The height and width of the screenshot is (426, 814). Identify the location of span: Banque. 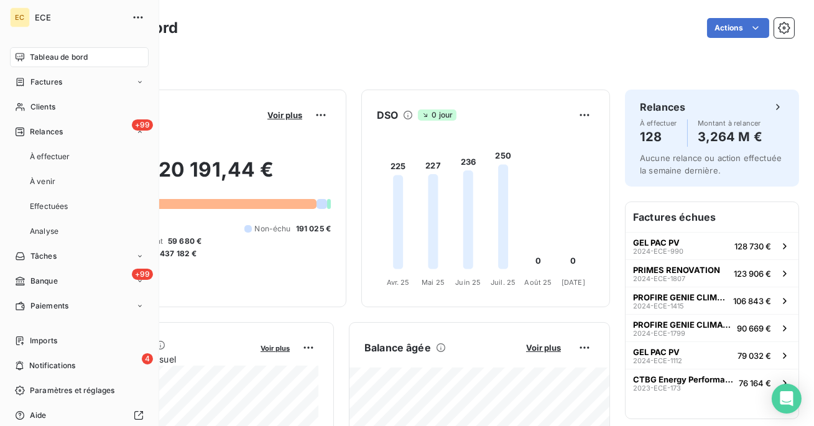
(44, 281).